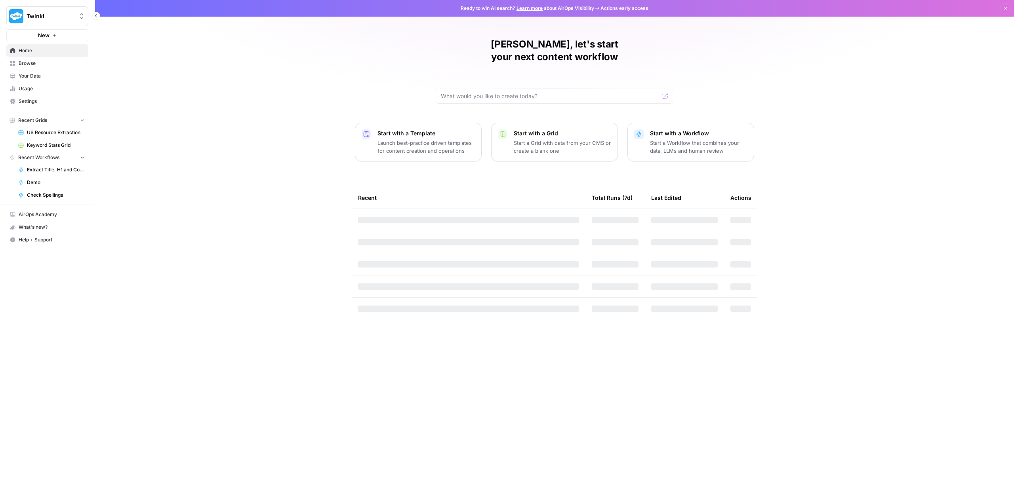 Image resolution: width=1014 pixels, height=503 pixels. Describe the element at coordinates (51, 101) in the screenshot. I see `span: Settings` at that location.